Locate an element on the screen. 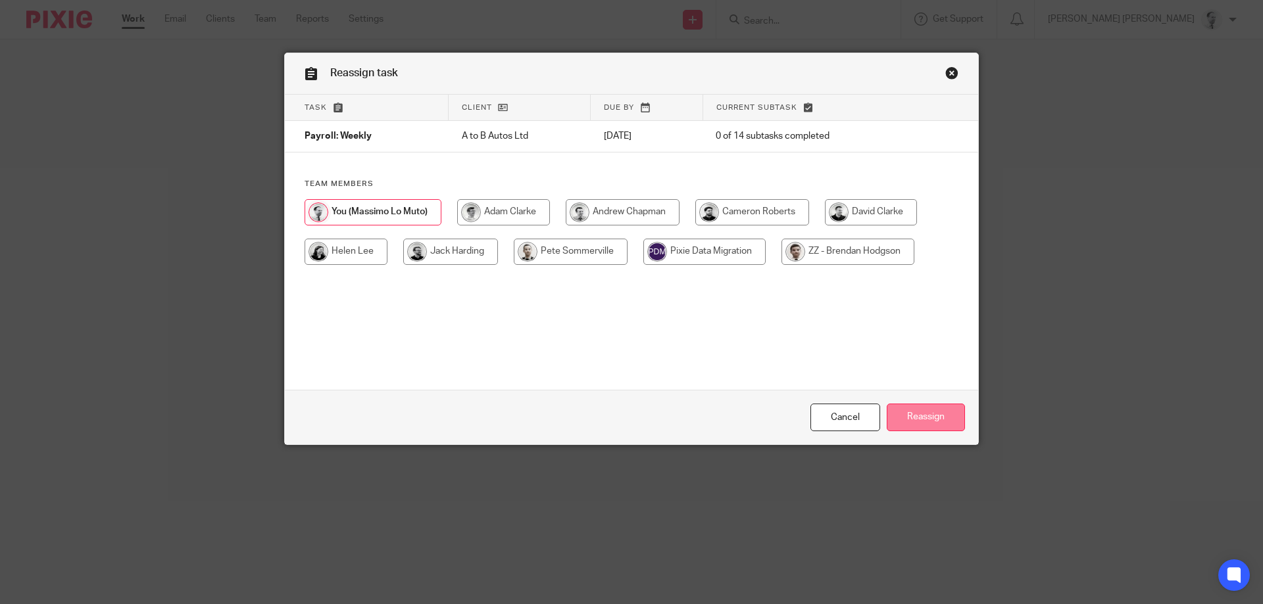  span: Current subtask is located at coordinates (756, 107).